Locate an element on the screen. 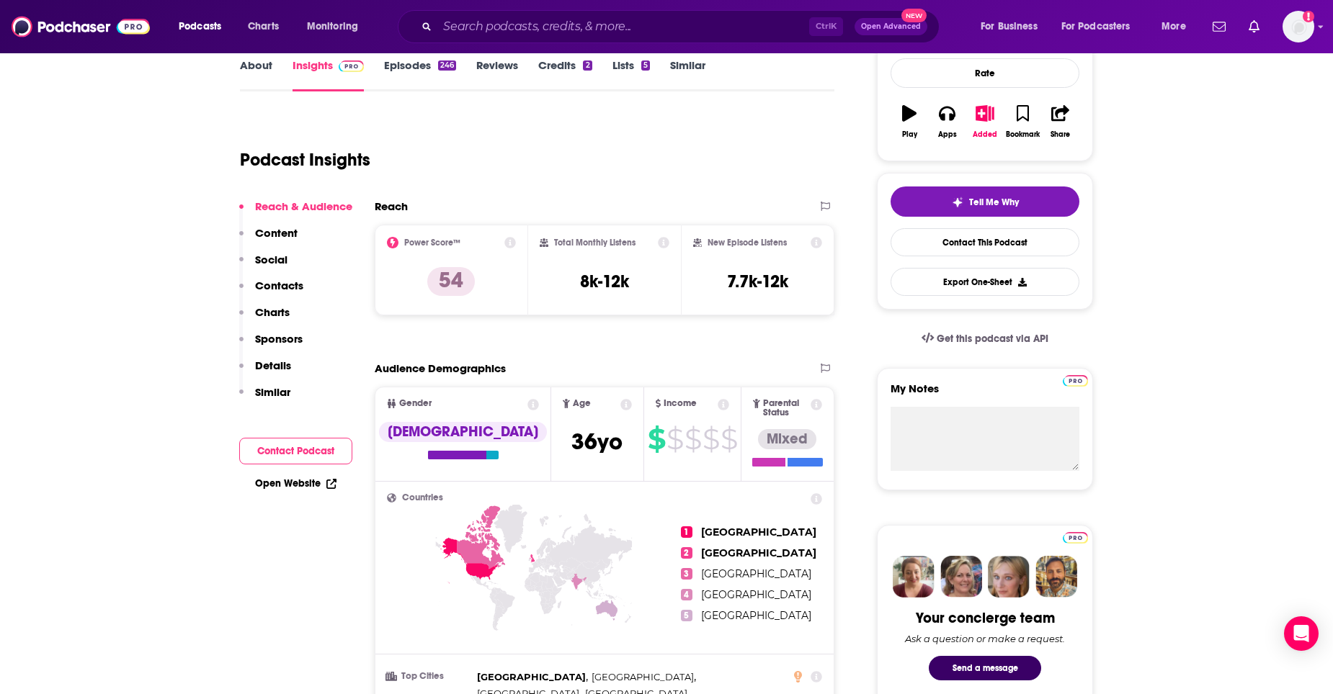  div: Added is located at coordinates (985, 135).